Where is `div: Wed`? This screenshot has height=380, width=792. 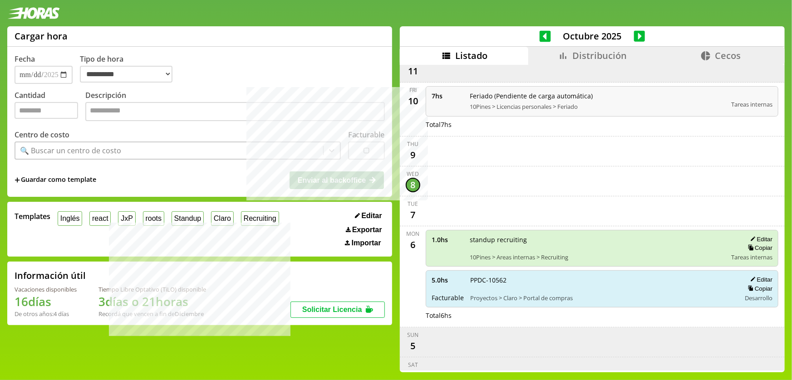 div: Wed is located at coordinates (413, 174).